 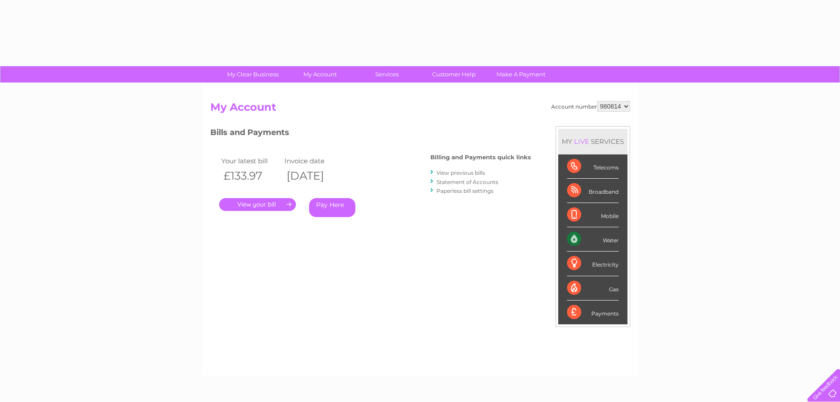 What do you see at coordinates (521, 74) in the screenshot?
I see `a: Make A Payment` at bounding box center [521, 74].